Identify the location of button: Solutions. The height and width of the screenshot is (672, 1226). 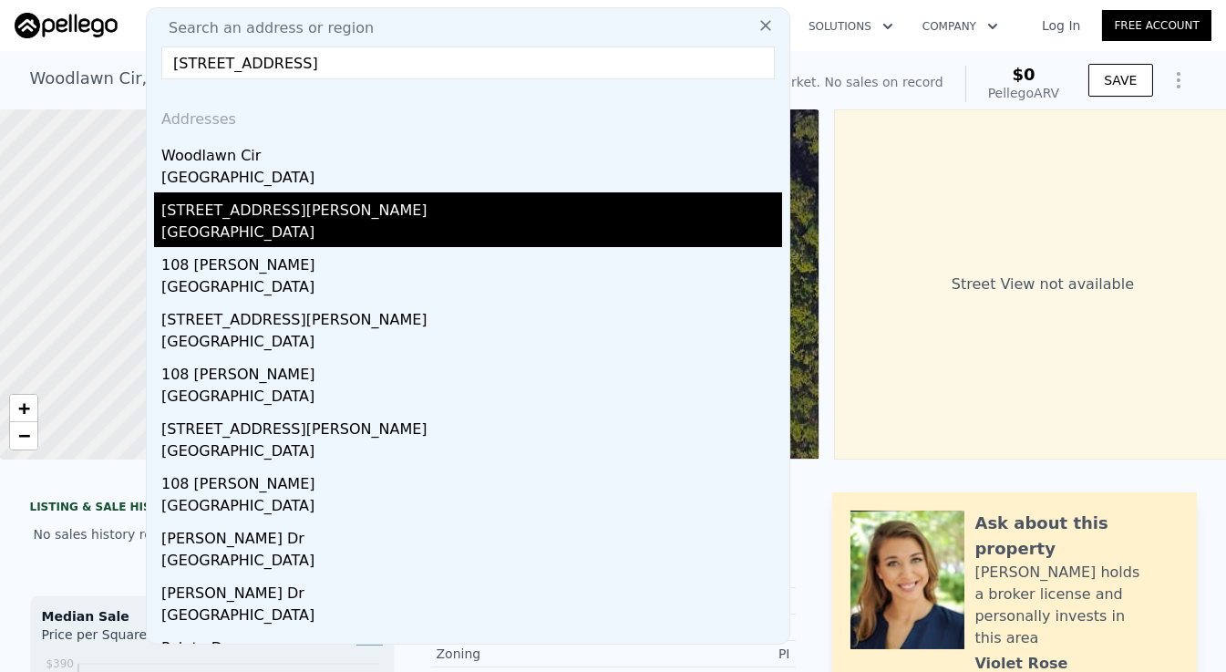
(851, 26).